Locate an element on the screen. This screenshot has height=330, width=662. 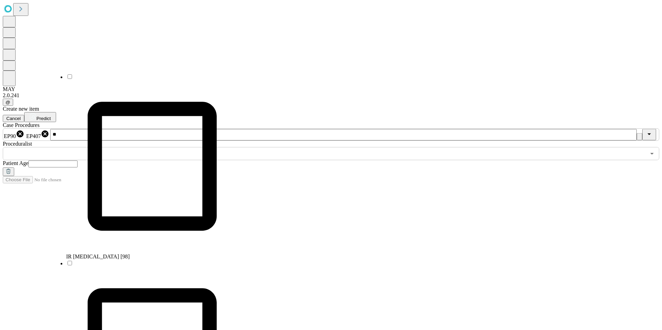
button: Cancel is located at coordinates (14, 118).